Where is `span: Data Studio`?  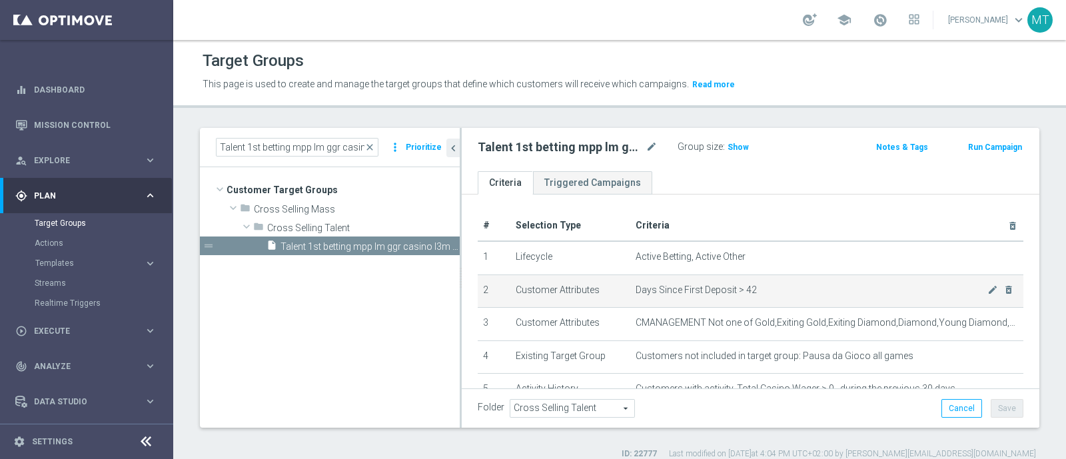
span: Data Studio is located at coordinates (89, 402).